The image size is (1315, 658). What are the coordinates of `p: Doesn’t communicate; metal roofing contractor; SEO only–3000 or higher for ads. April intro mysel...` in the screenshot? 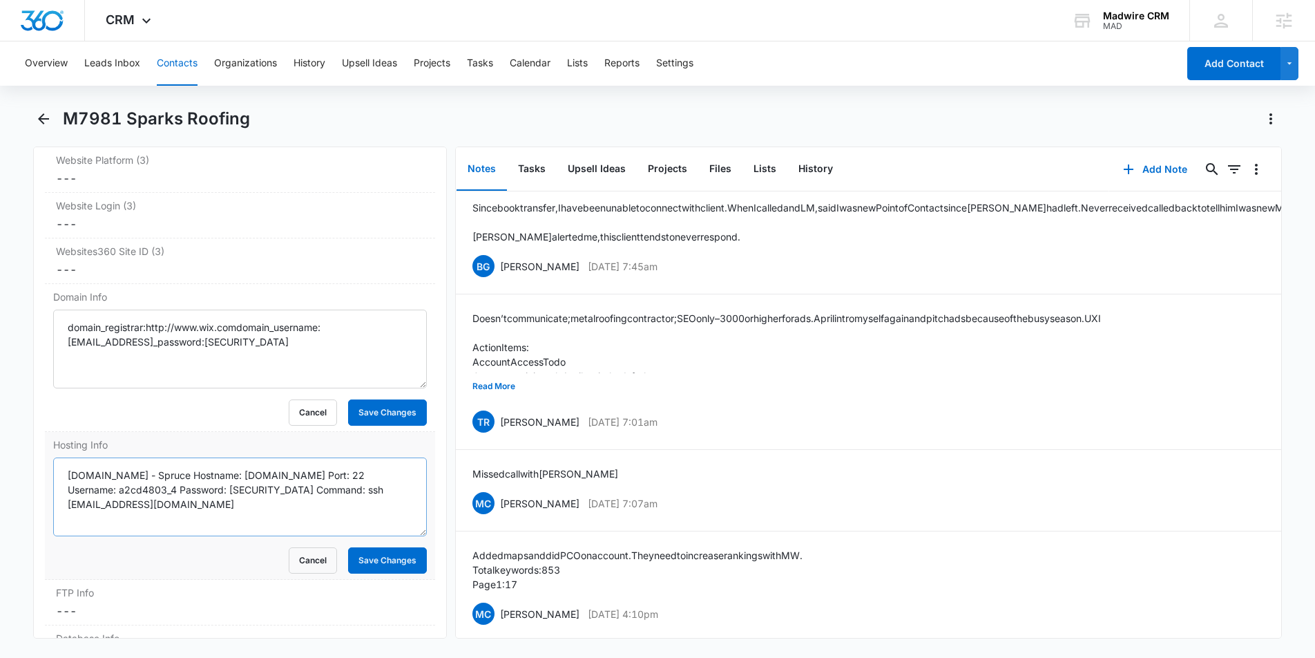 It's located at (787, 318).